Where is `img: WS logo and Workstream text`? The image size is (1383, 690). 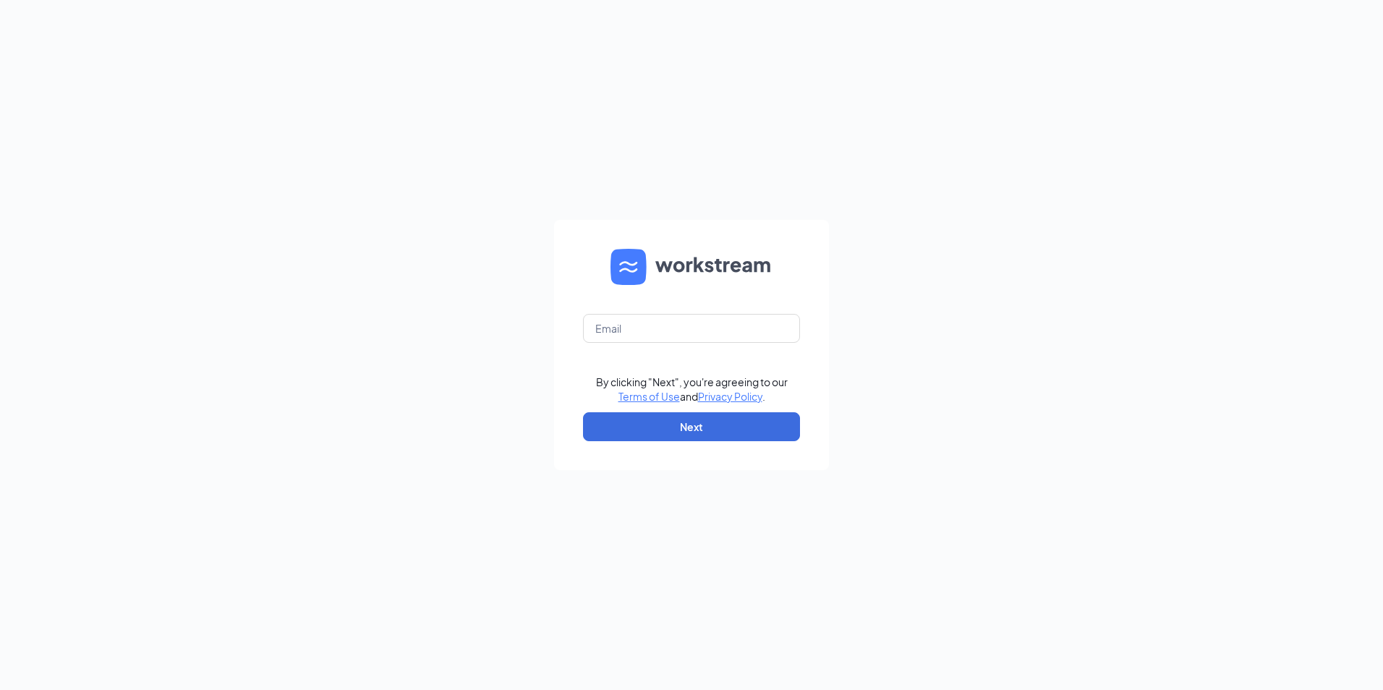 img: WS logo and Workstream text is located at coordinates (692, 267).